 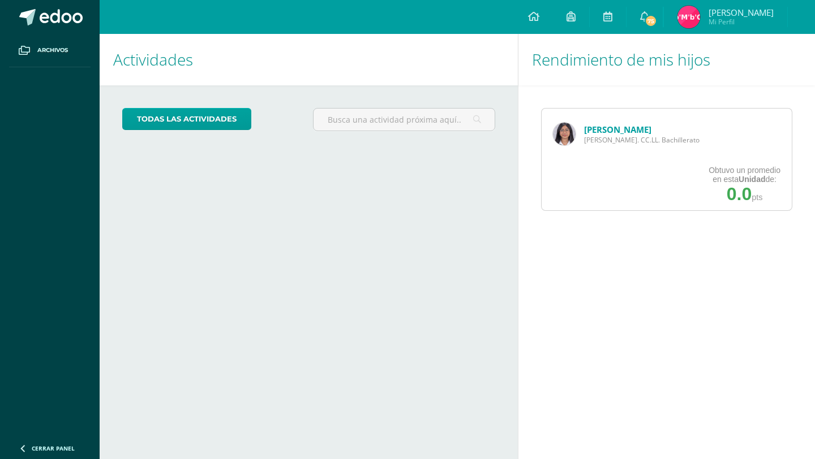 I want to click on input: Busca una actividad próxima aquí..., so click(x=403, y=119).